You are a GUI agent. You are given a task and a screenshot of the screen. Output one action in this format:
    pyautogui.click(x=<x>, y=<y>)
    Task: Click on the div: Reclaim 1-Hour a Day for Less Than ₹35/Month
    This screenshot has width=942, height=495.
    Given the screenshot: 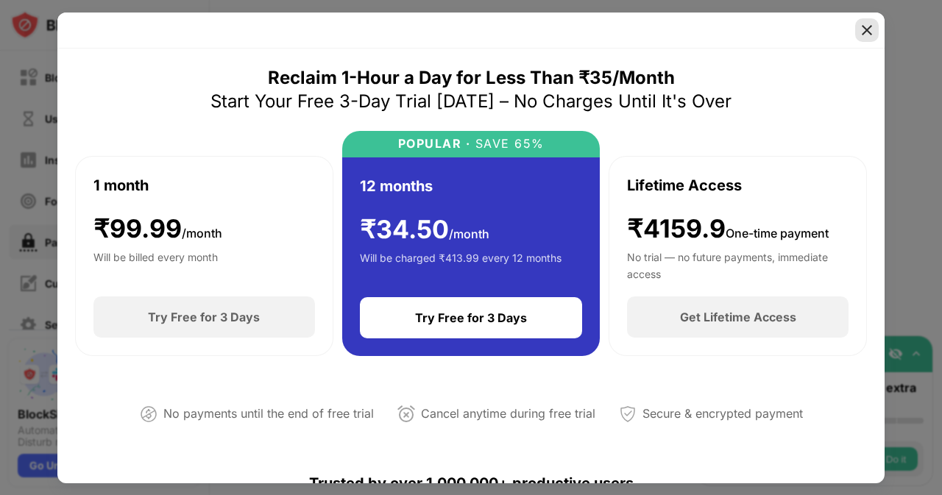 What is the action you would take?
    pyautogui.click(x=471, y=78)
    